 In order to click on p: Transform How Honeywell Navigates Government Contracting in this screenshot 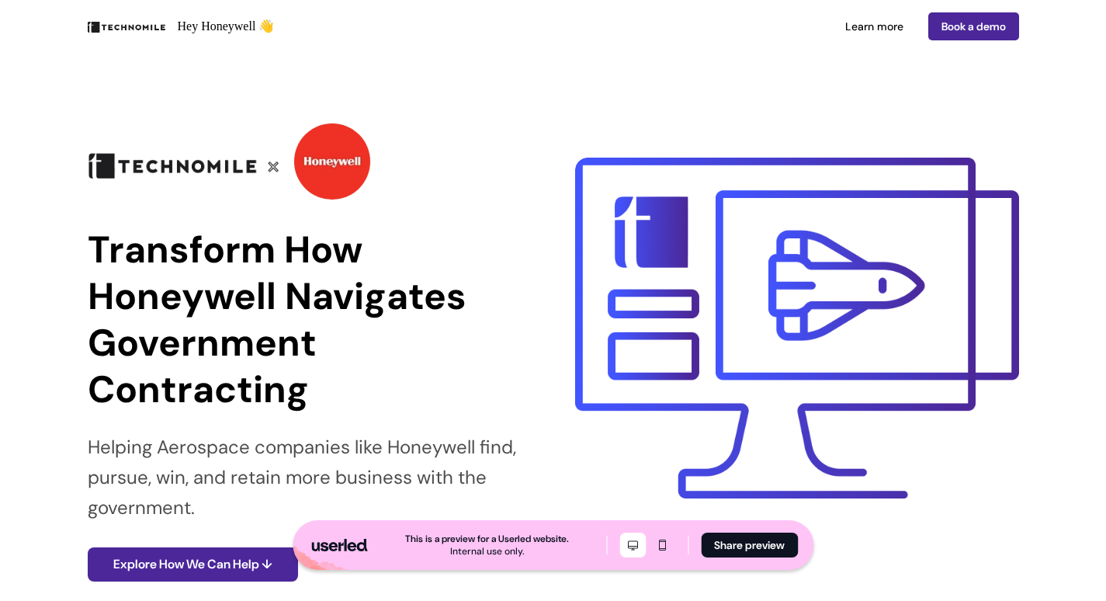, I will do `click(310, 320)`.